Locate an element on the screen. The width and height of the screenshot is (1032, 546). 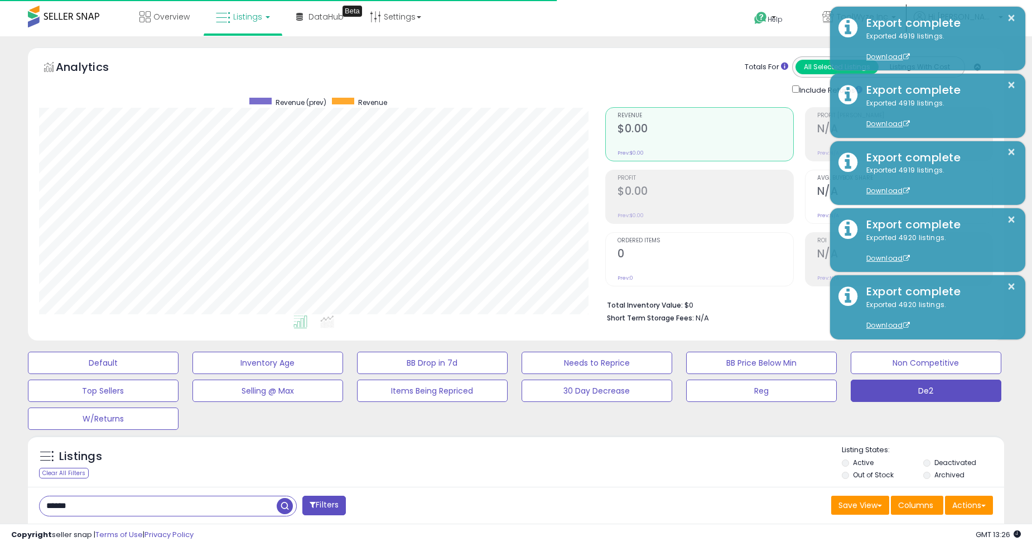
span: Help is located at coordinates (775, 19).